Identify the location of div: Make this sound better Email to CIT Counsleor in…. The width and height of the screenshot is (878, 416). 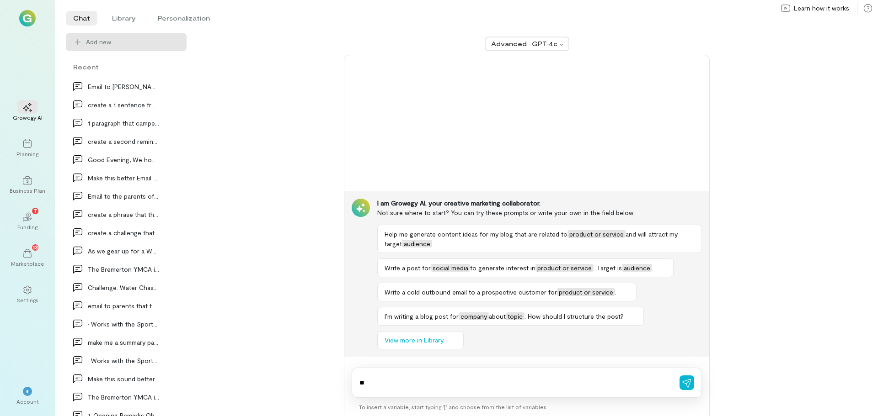
(123, 379).